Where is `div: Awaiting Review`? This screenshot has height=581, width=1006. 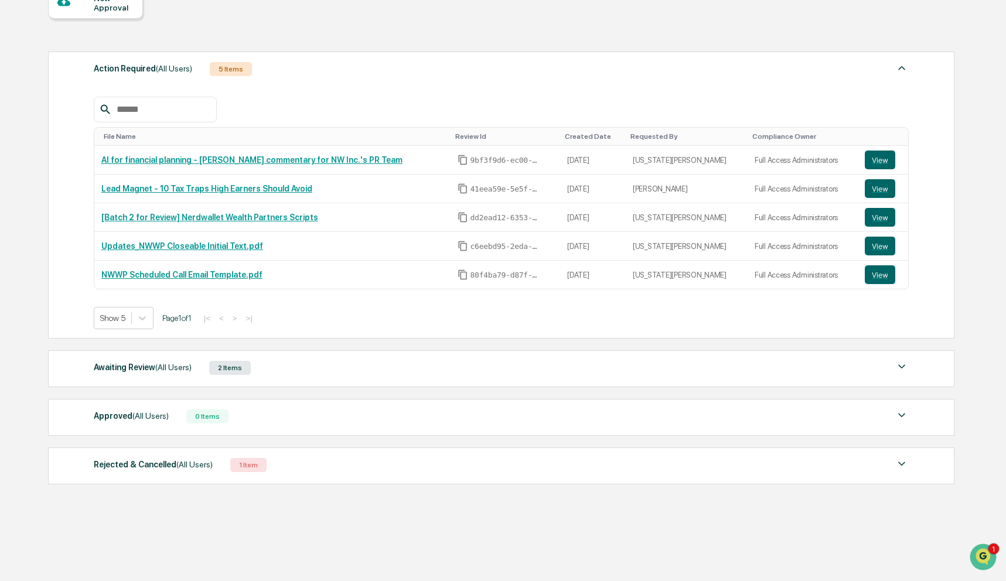 div: Awaiting Review is located at coordinates (142, 367).